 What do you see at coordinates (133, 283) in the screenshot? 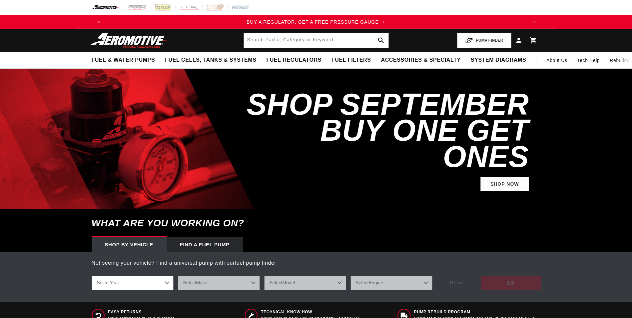
I see `select: Year` at bounding box center [133, 283].